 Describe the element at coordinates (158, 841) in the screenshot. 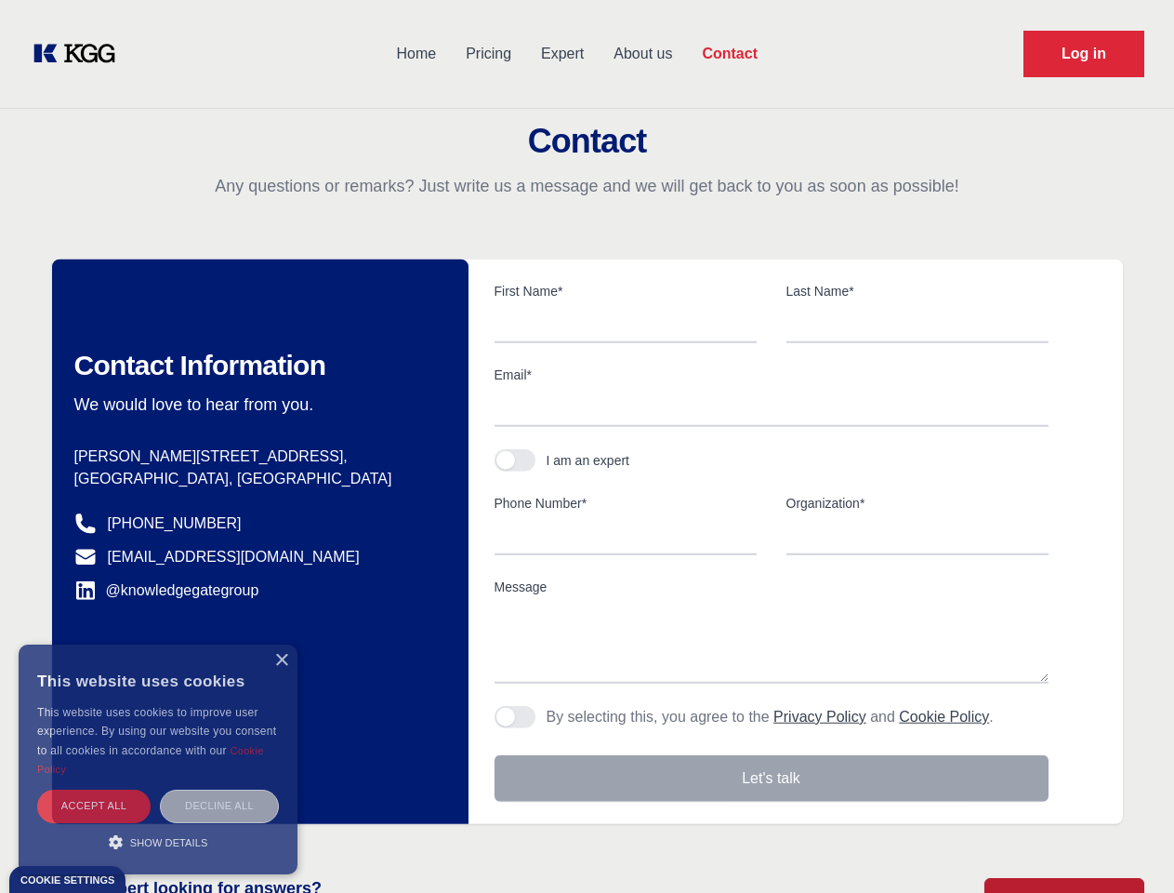

I see `div: Show details` at that location.